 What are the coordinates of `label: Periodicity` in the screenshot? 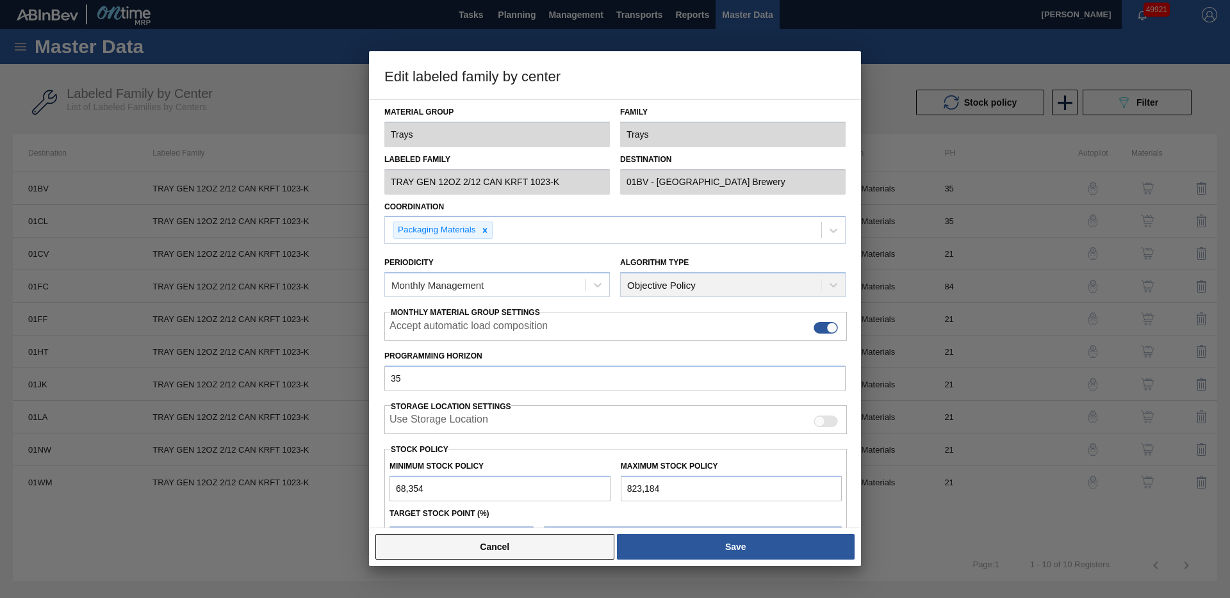 It's located at (409, 263).